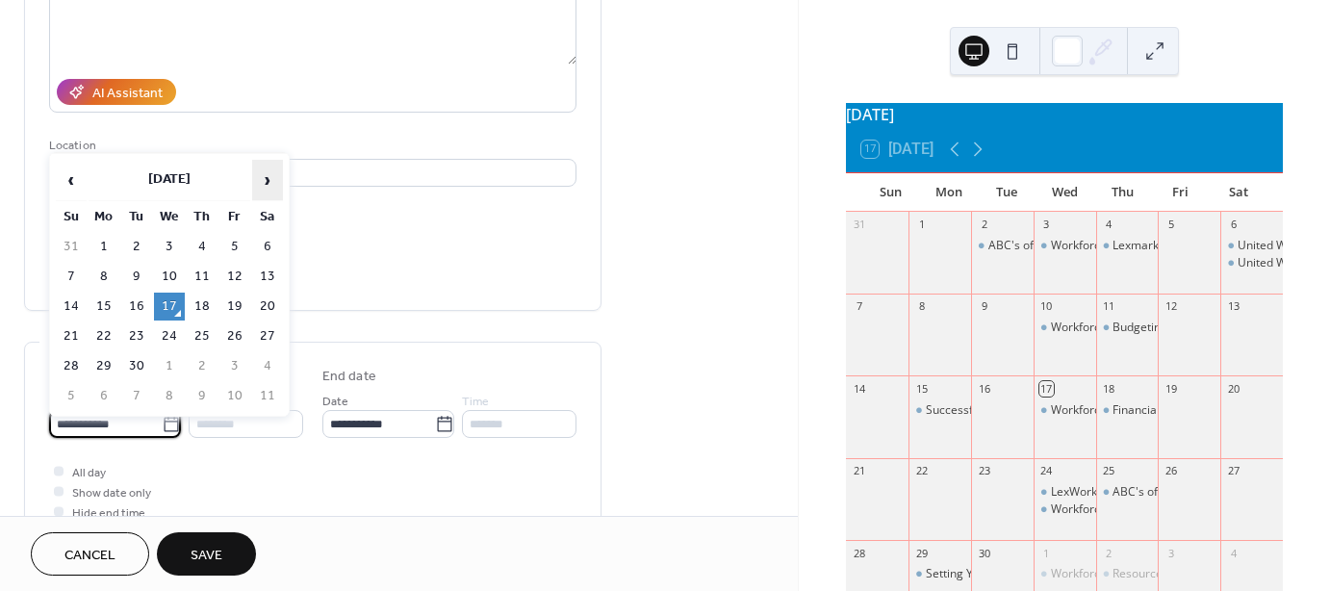 The height and width of the screenshot is (591, 1330). Describe the element at coordinates (1233, 224) in the screenshot. I see `div: 6` at that location.